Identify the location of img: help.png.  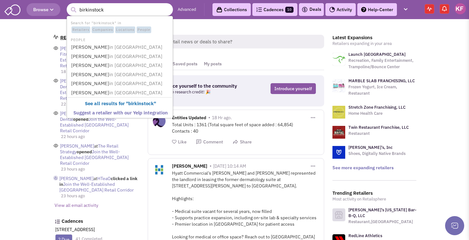
(364, 10).